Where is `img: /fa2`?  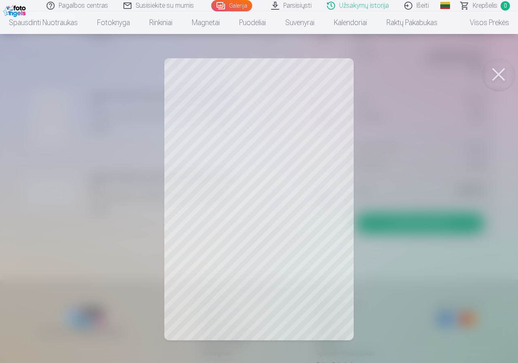
img: /fa2 is located at coordinates (15, 10).